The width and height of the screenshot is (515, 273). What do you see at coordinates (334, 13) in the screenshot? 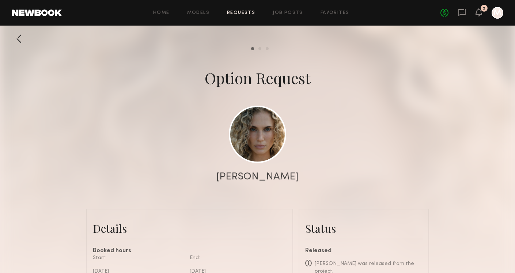
I see `a: Favorites` at bounding box center [334, 13].